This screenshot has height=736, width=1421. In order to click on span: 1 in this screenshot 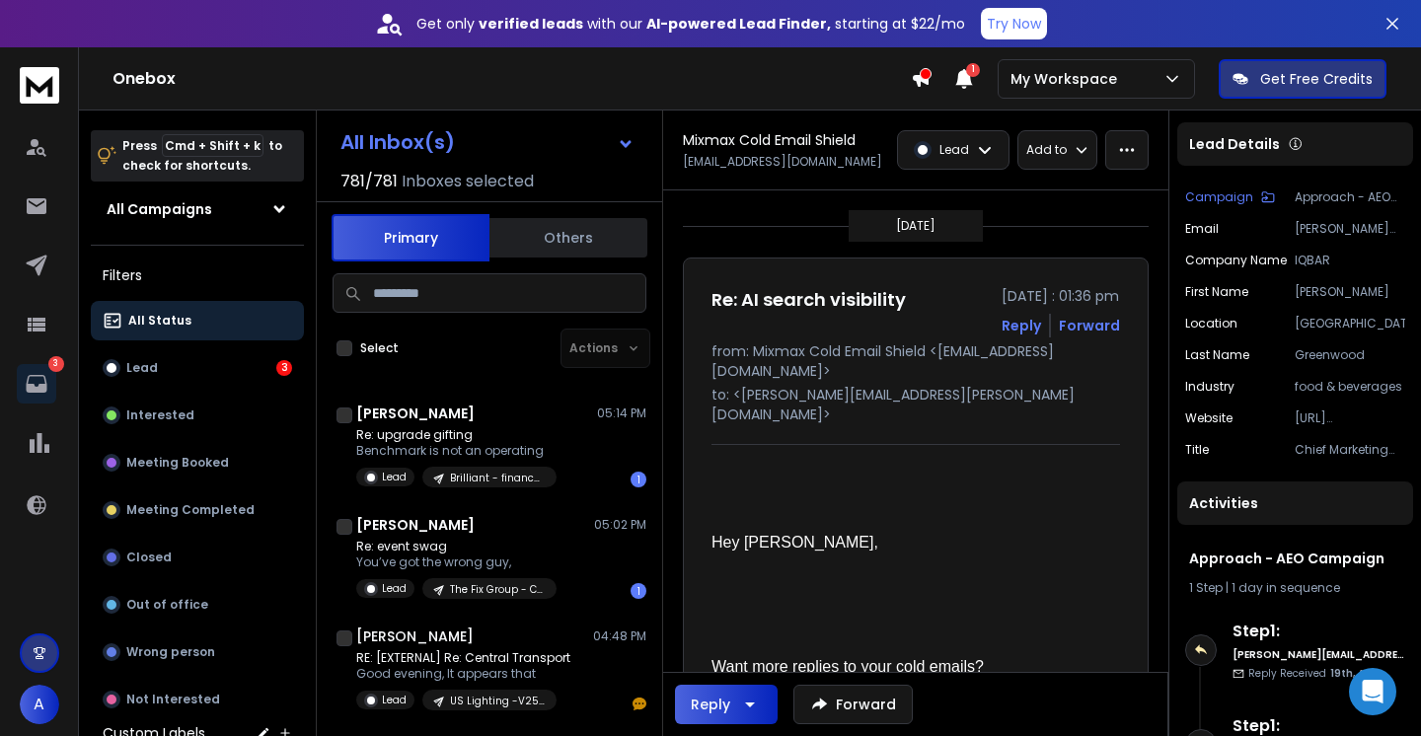, I will do `click(973, 70)`.